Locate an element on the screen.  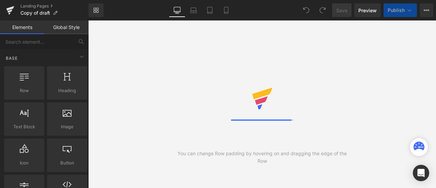
a: Global Style is located at coordinates (66, 27).